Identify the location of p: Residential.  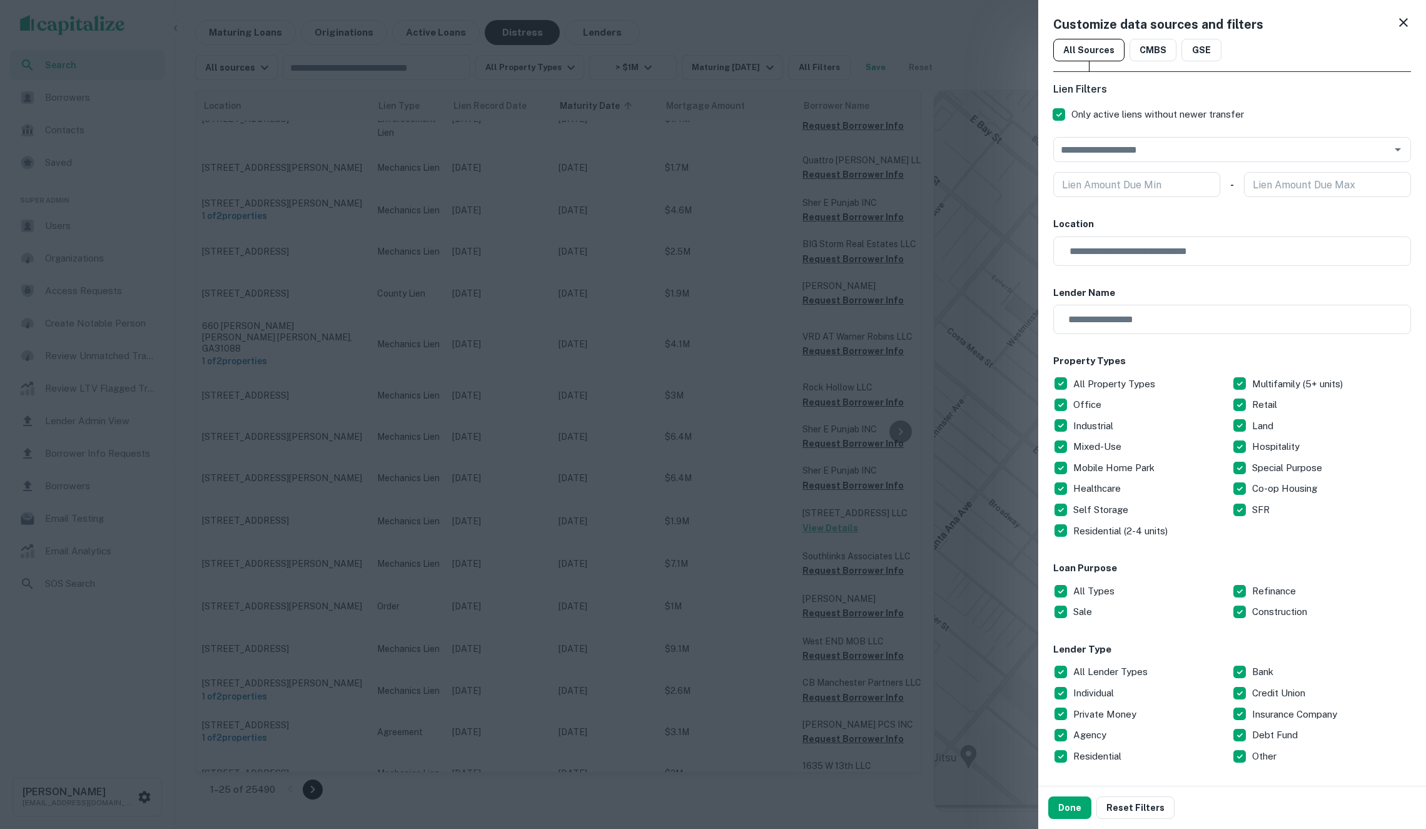
(1099, 756).